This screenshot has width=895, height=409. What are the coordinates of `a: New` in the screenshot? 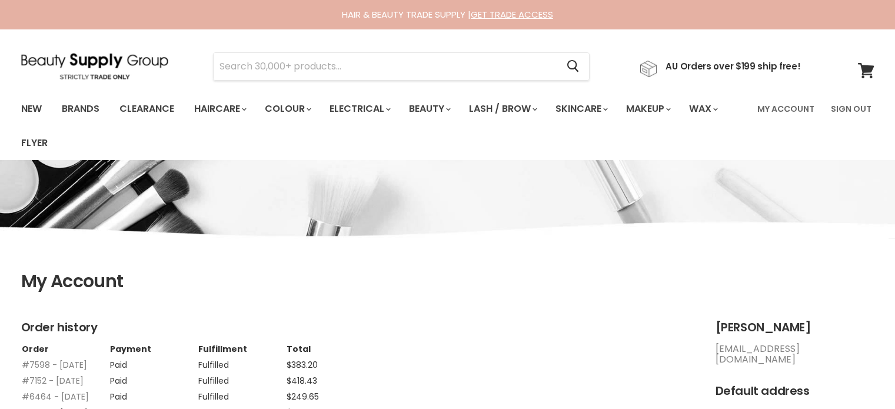 It's located at (31, 109).